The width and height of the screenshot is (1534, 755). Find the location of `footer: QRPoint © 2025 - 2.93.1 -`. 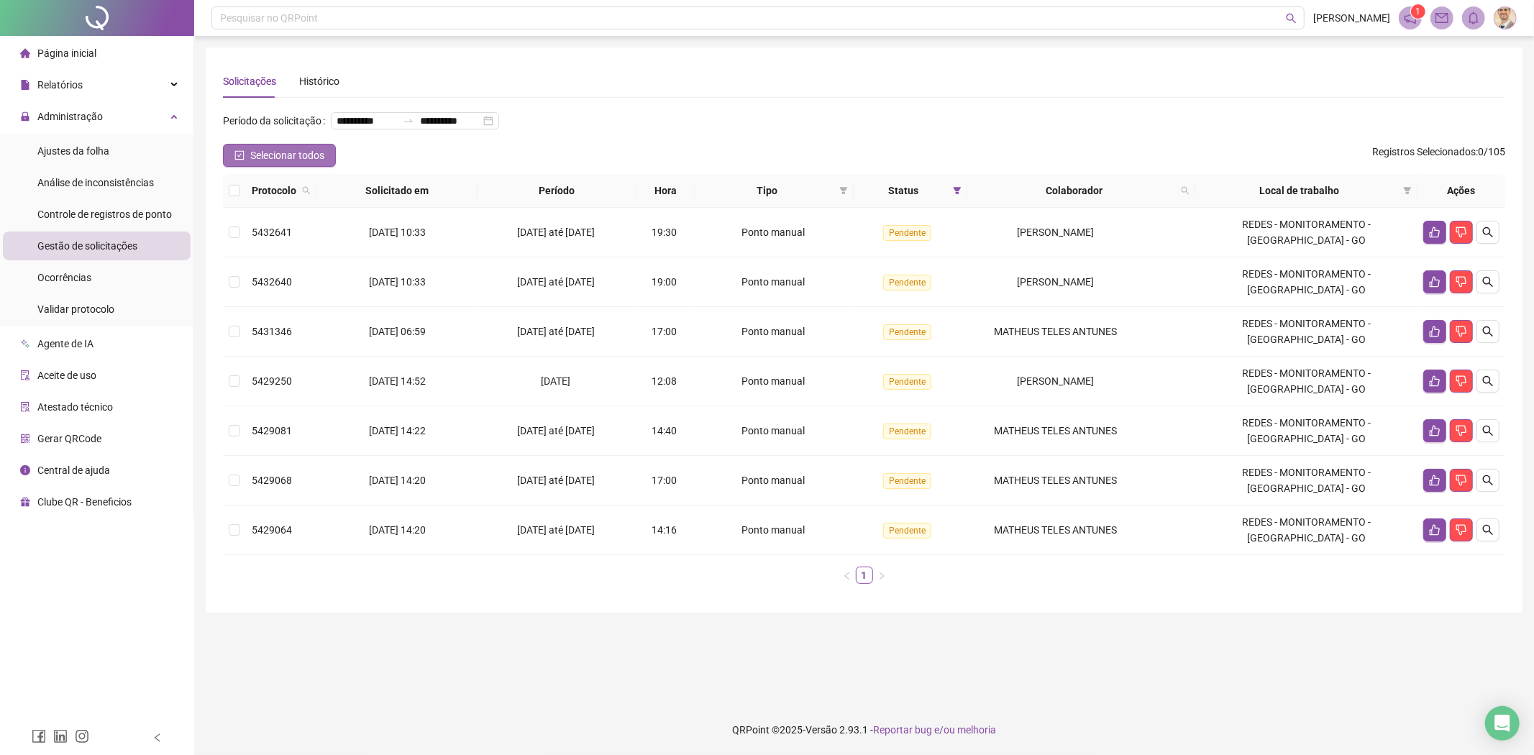

footer: QRPoint © 2025 - 2.93.1 - is located at coordinates (864, 730).